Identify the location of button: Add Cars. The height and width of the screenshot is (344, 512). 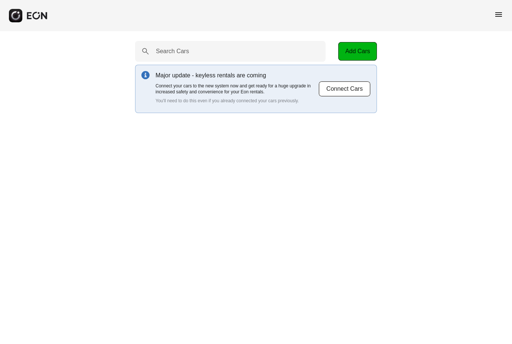
(358, 51).